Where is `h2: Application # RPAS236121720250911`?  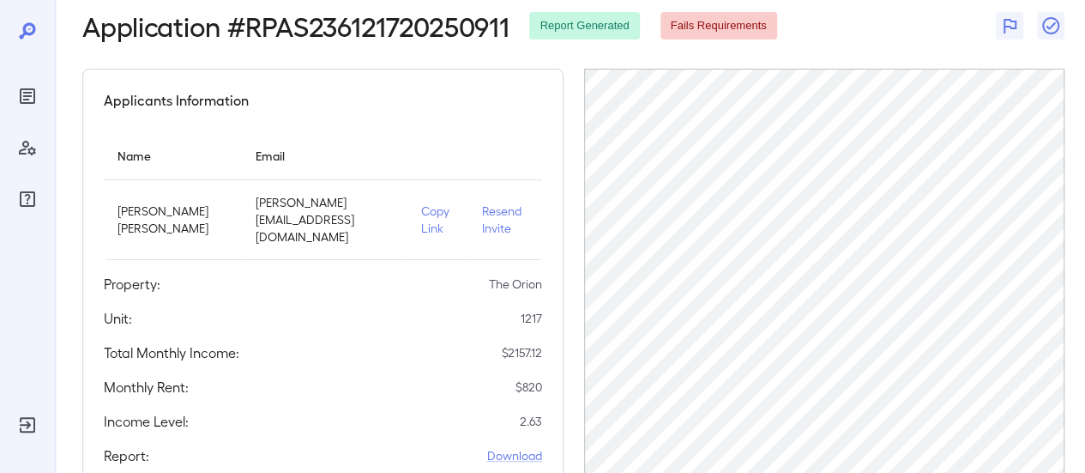
h2: Application # RPAS236121720250911 is located at coordinates (295, 26).